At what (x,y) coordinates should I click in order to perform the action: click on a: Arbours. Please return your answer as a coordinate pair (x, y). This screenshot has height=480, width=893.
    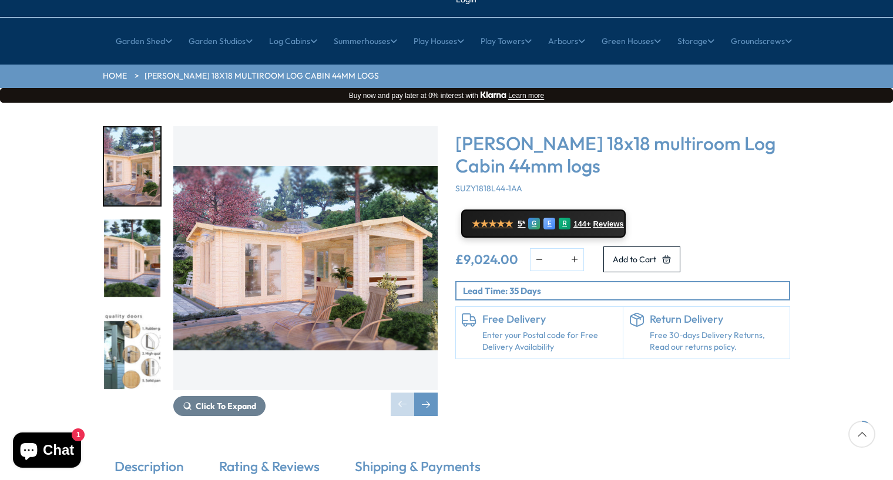
    Looking at the image, I should click on (566, 41).